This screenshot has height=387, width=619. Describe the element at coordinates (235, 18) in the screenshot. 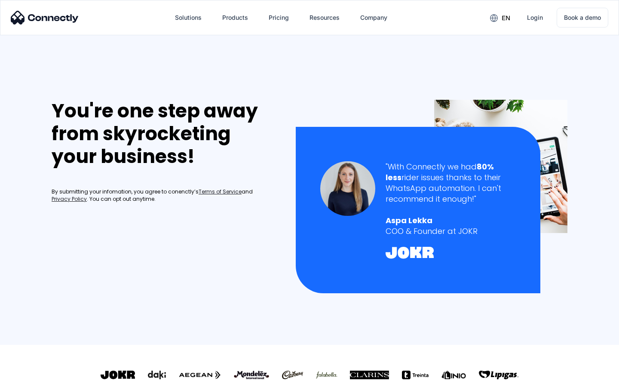

I see `div: Products` at that location.